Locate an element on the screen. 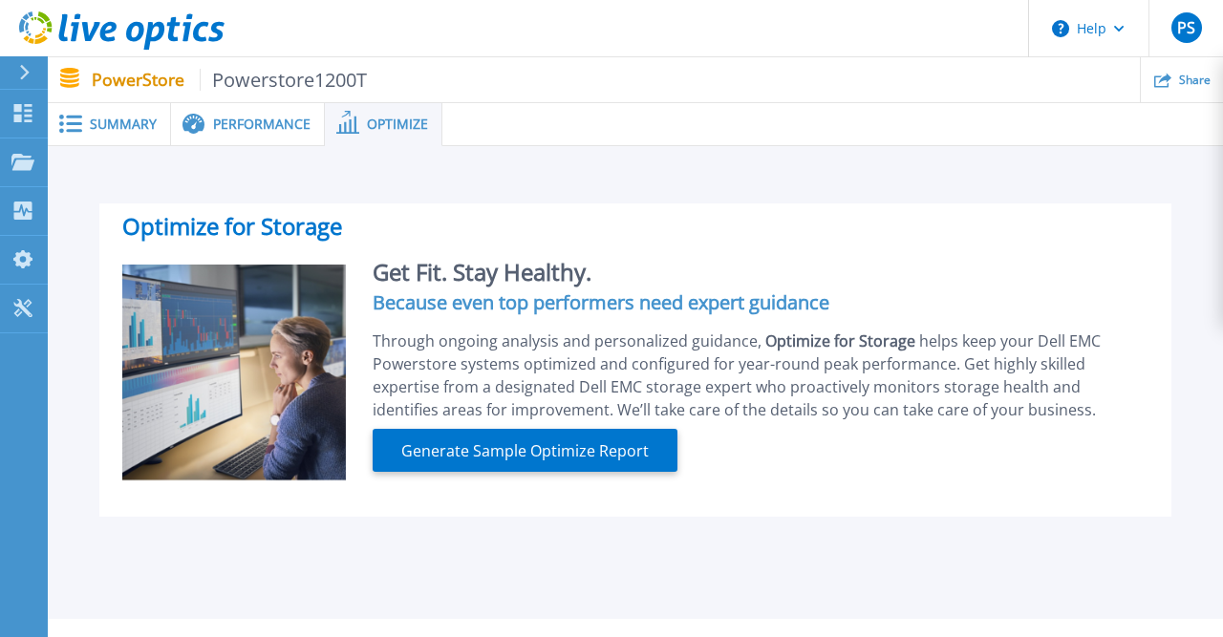 The width and height of the screenshot is (1223, 637). h4: Because even top performers need expert guidance is located at coordinates (760, 303).